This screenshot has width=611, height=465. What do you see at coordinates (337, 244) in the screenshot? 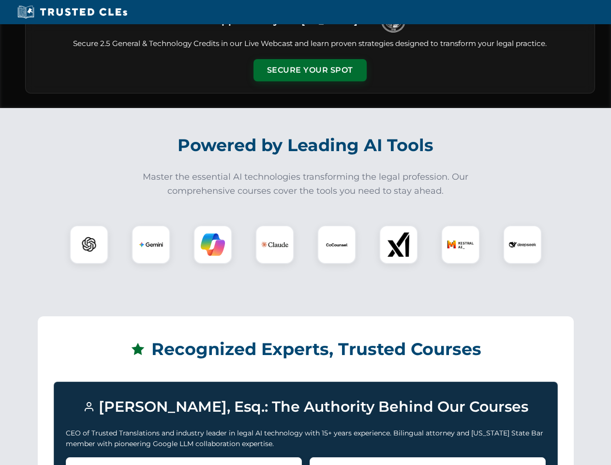
I see `div: CoCounsel` at bounding box center [337, 244].